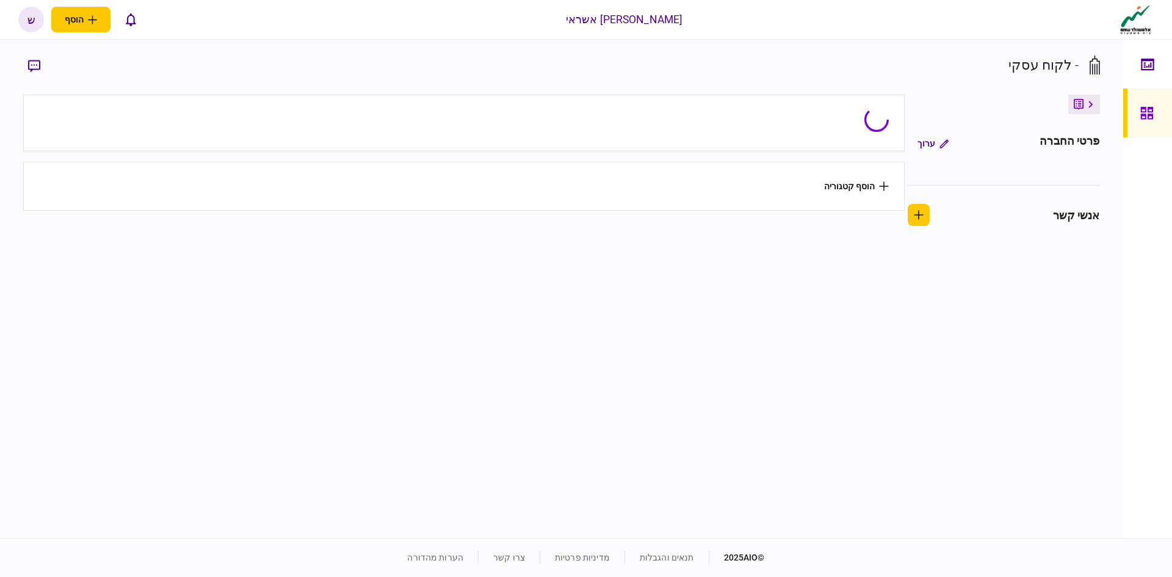 The image size is (1172, 577). Describe the element at coordinates (435, 557) in the screenshot. I see `a: הערות מהדורה` at that location.